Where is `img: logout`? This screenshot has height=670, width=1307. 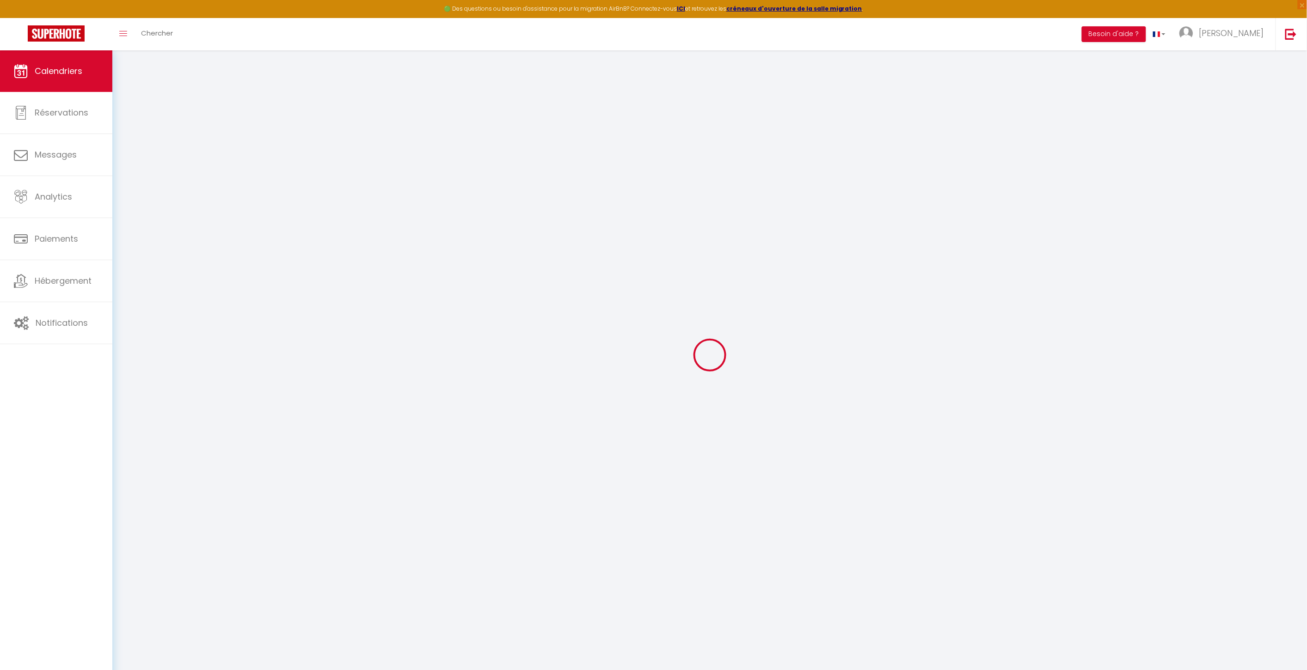
img: logout is located at coordinates (1291, 34).